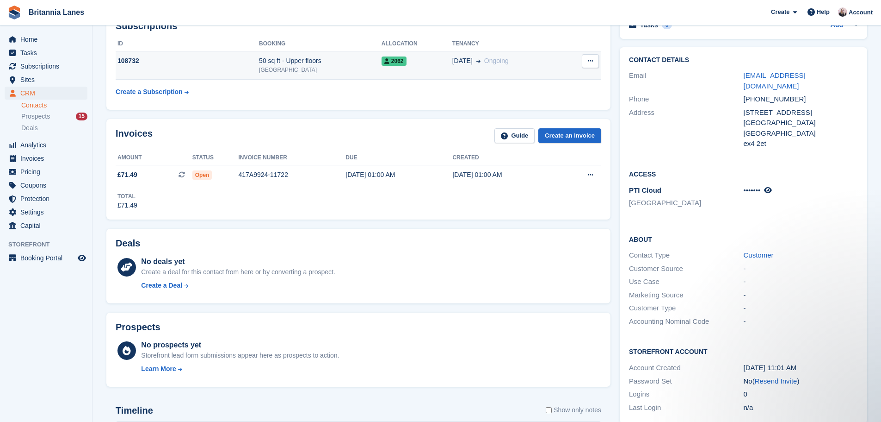  Describe the element at coordinates (54, 128) in the screenshot. I see `a: Deals` at that location.